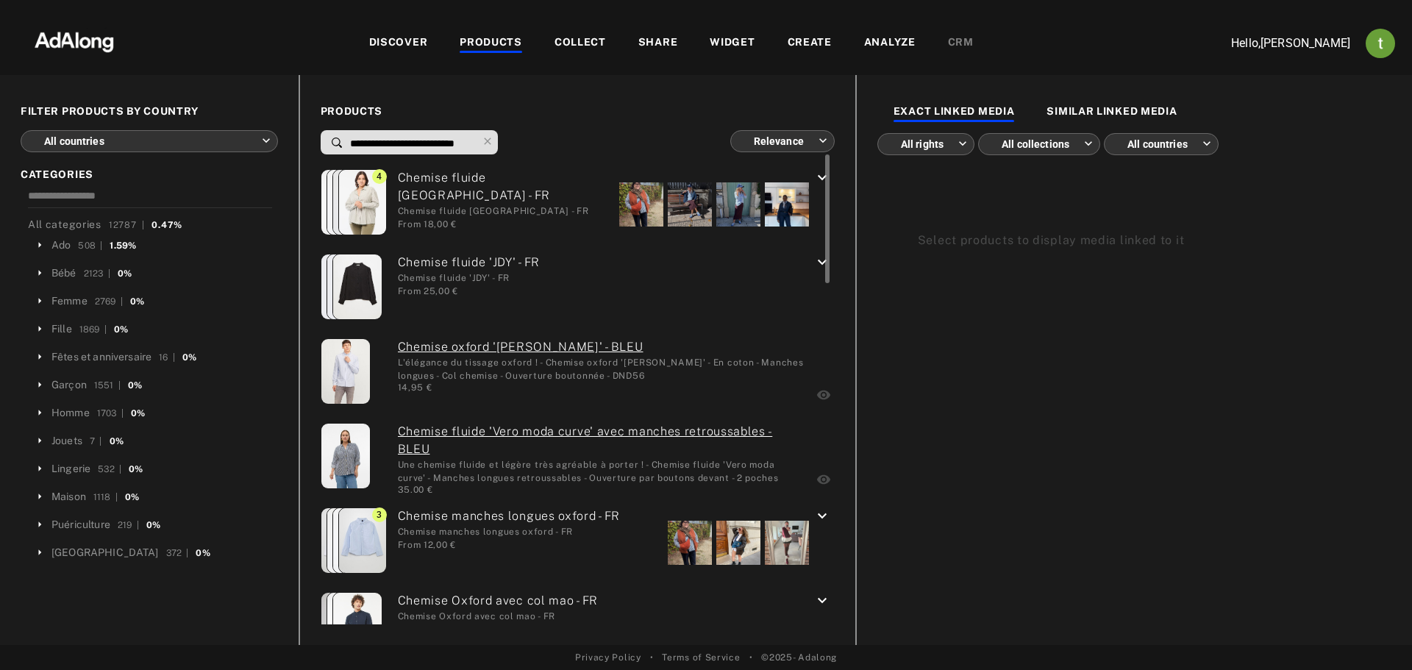 This screenshot has height=670, width=1412. What do you see at coordinates (786, 140) in the screenshot?
I see `div: Relevance` at bounding box center [786, 140].